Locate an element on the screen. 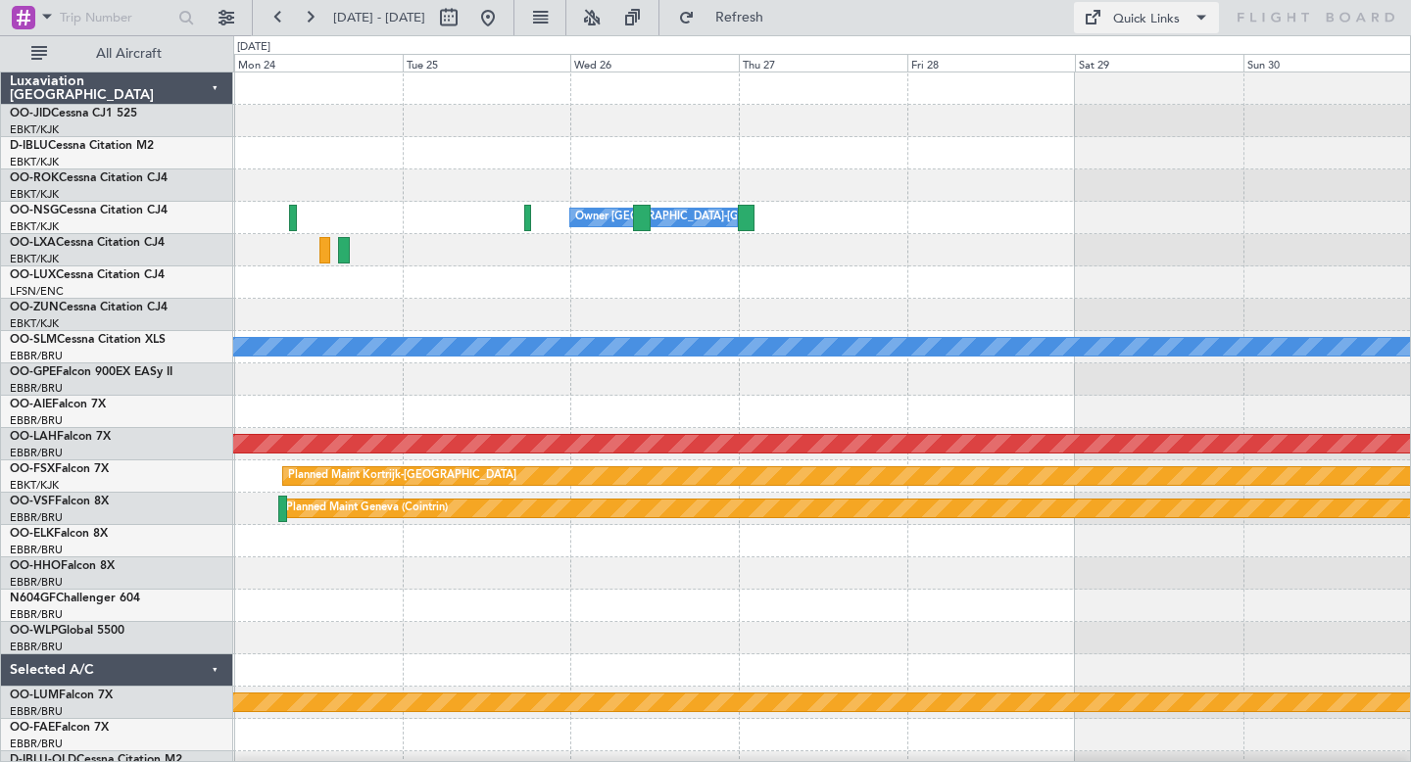  span: OO-AIE is located at coordinates (30, 405).